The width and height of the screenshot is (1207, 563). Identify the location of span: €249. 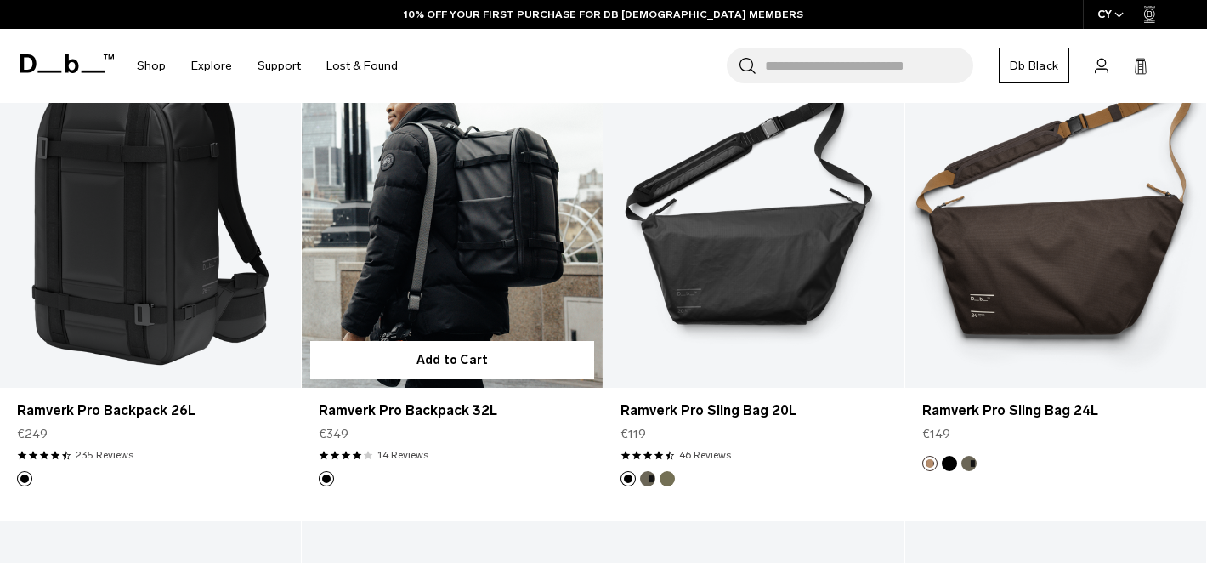
(32, 433).